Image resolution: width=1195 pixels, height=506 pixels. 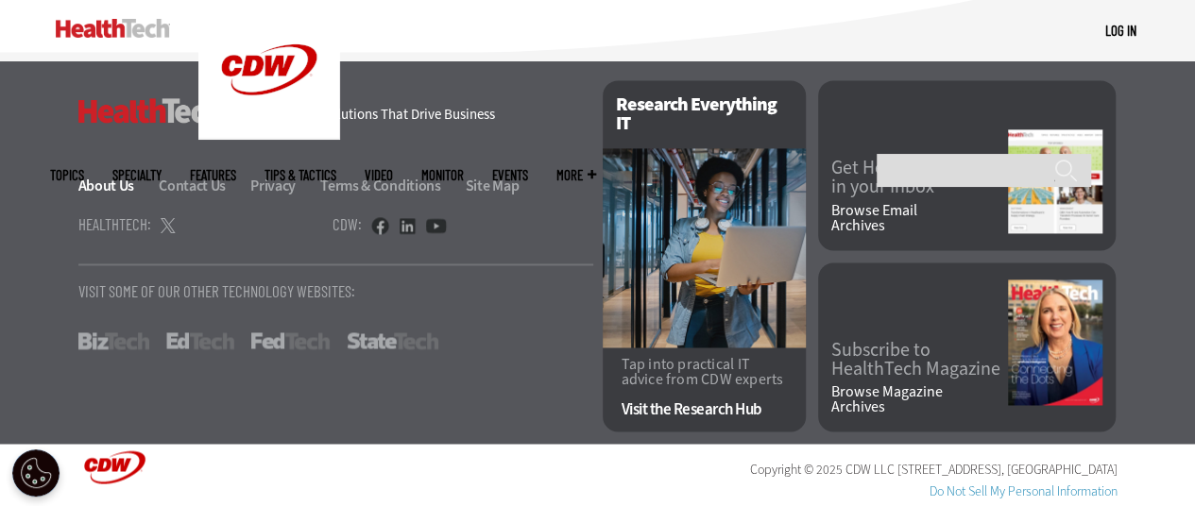 I want to click on a: EdTech, so click(x=200, y=341).